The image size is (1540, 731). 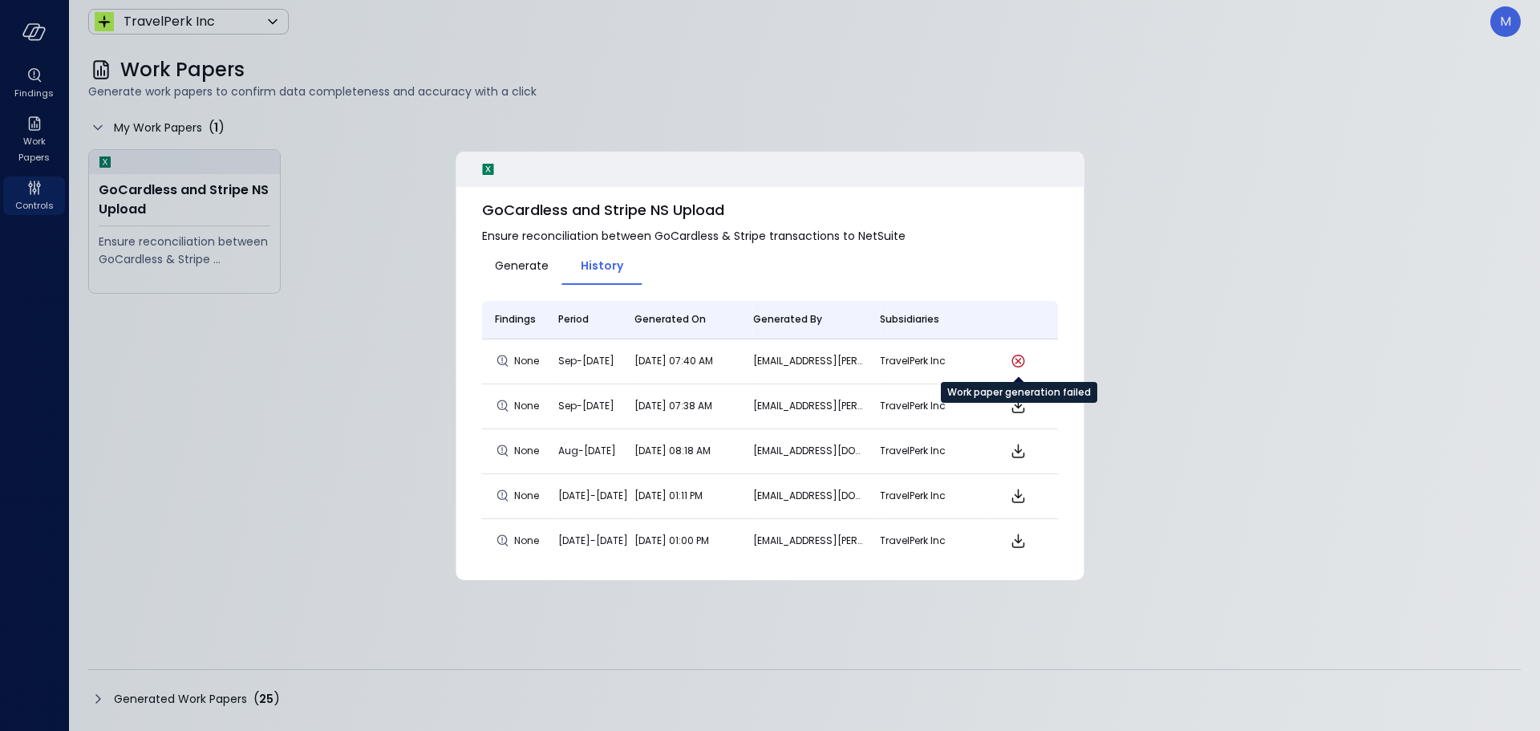 I want to click on span: Period, so click(x=574, y=319).